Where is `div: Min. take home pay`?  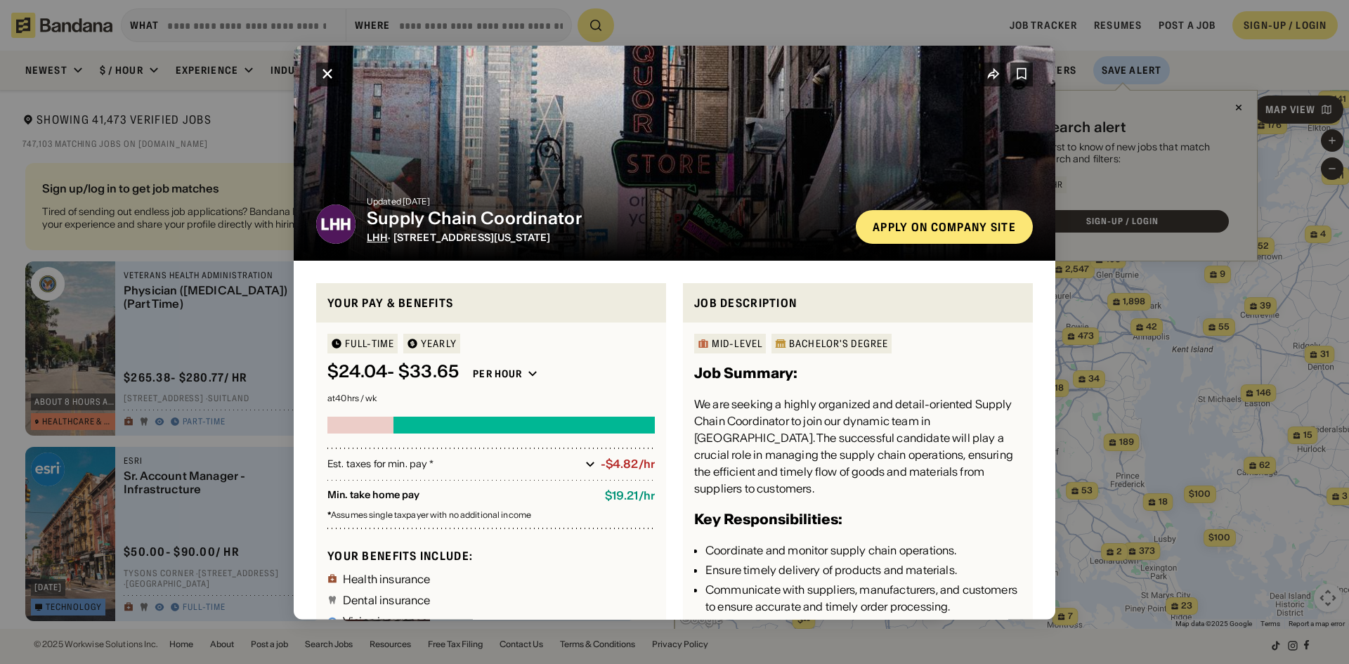 div: Min. take home pay is located at coordinates (460, 495).